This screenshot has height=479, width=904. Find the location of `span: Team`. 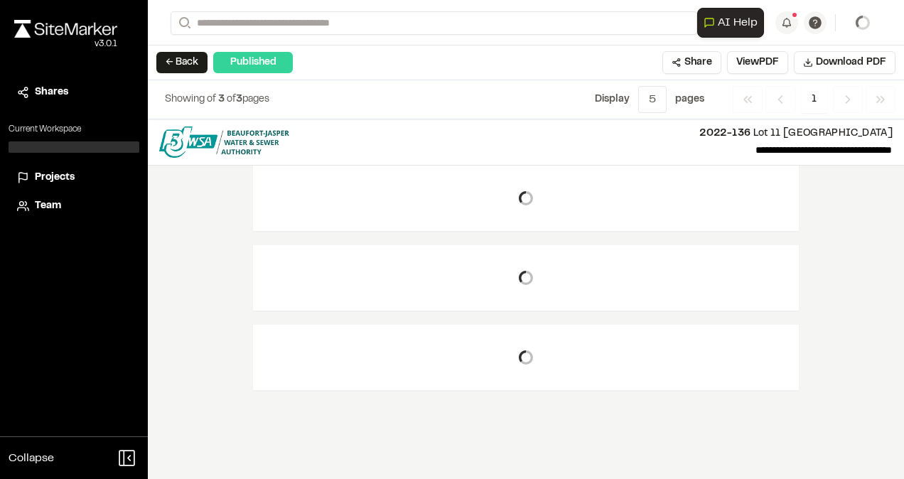

span: Team is located at coordinates (48, 206).